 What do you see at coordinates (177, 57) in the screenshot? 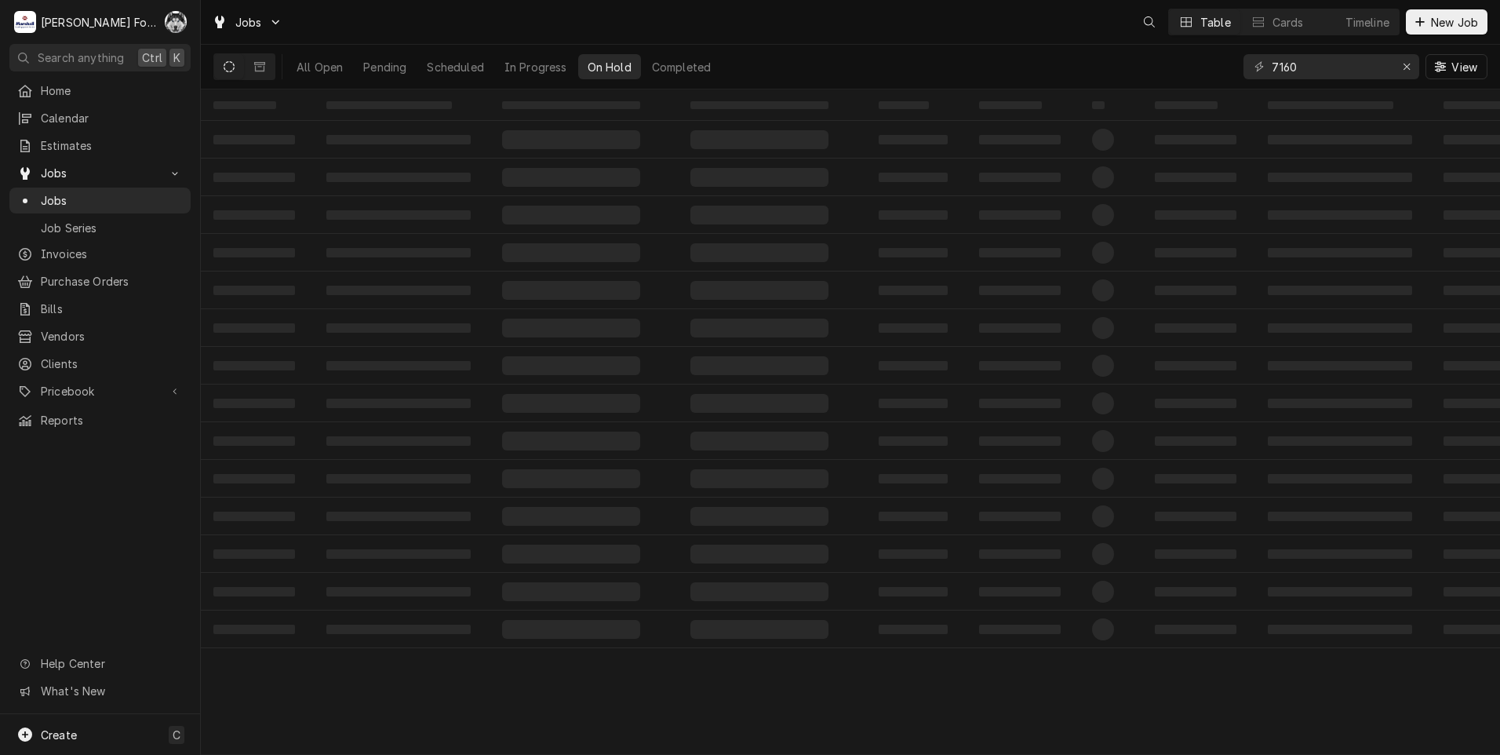
I see `span: K` at bounding box center [177, 57].